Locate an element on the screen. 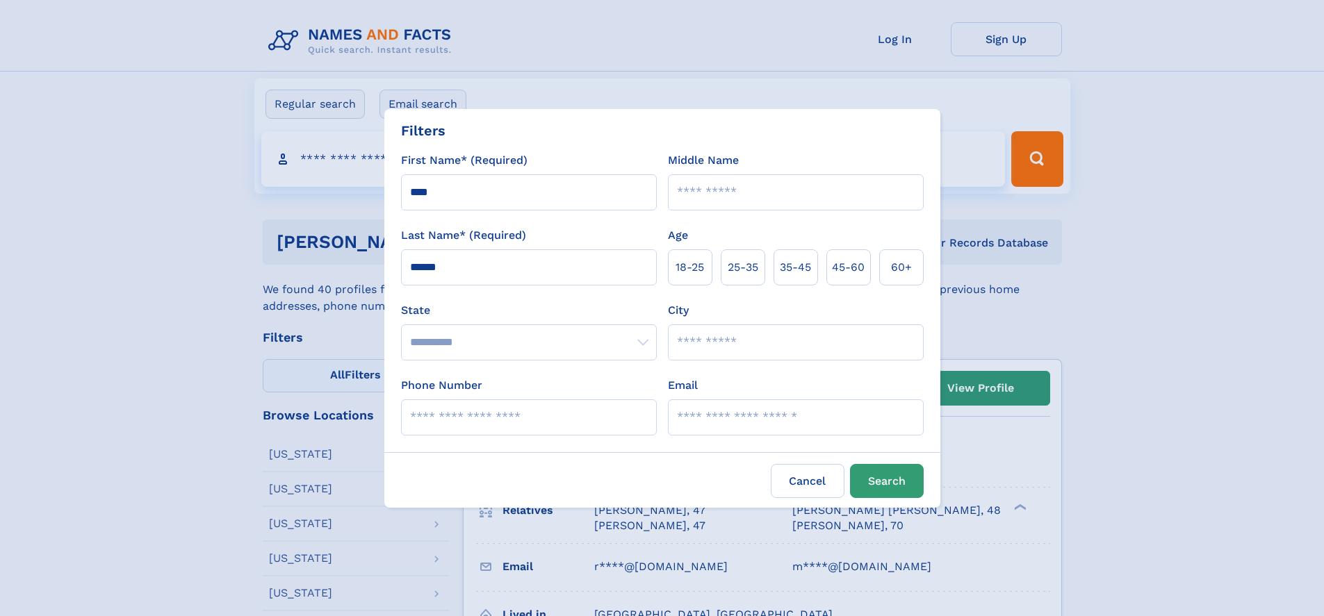 Image resolution: width=1324 pixels, height=616 pixels. span: 18‑25 is located at coordinates (689, 268).